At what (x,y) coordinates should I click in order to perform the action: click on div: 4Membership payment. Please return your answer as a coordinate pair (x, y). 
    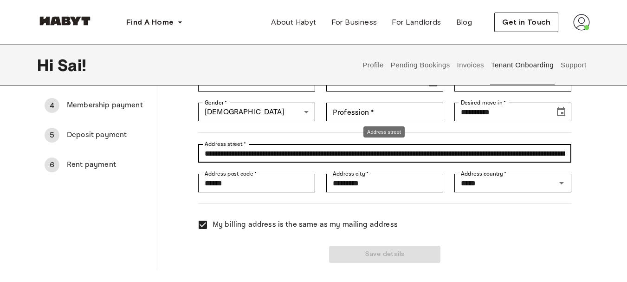
    Looking at the image, I should click on (97, 105).